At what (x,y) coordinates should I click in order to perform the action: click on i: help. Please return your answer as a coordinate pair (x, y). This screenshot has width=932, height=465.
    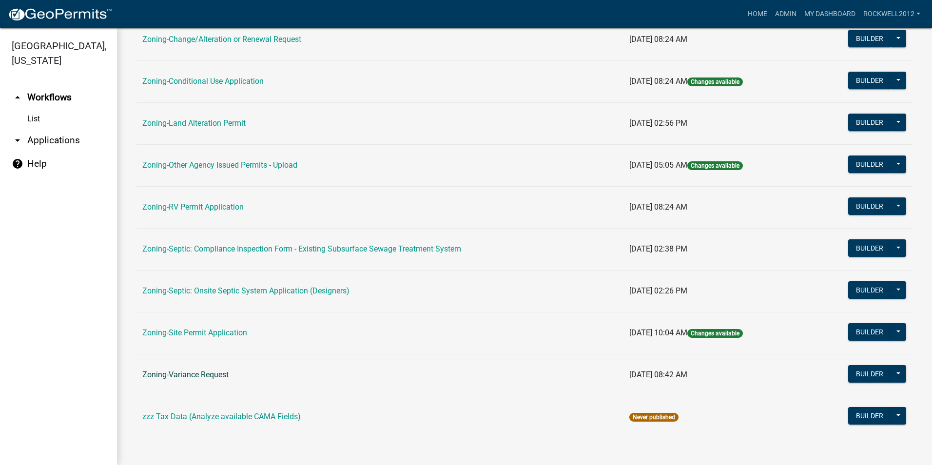
    Looking at the image, I should click on (18, 164).